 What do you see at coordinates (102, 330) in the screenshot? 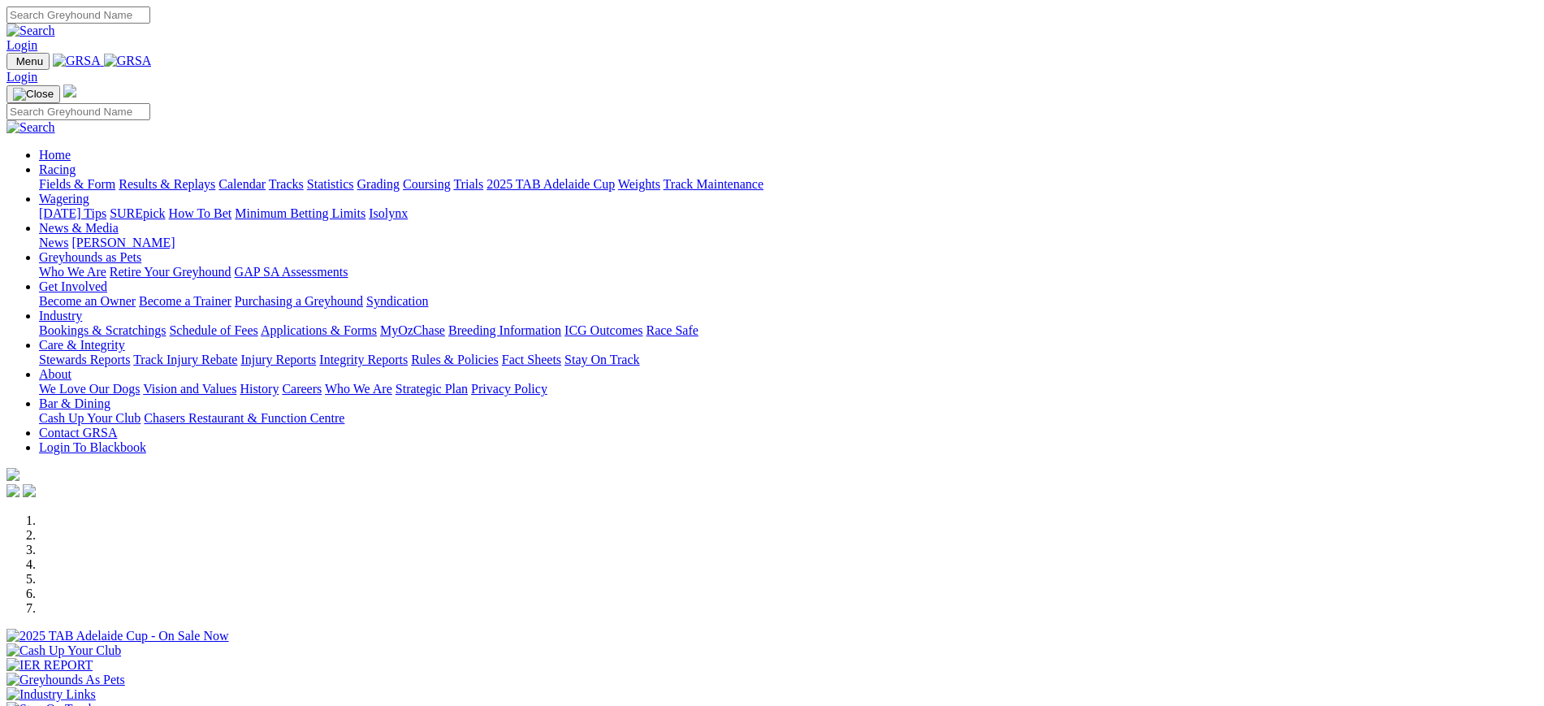
I see `a: Bookings & Scratchings` at bounding box center [102, 330].